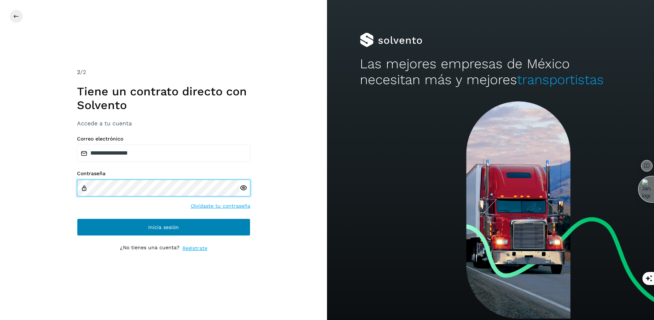 The image size is (654, 320). What do you see at coordinates (163, 227) in the screenshot?
I see `span: Inicia sesión` at bounding box center [163, 227].